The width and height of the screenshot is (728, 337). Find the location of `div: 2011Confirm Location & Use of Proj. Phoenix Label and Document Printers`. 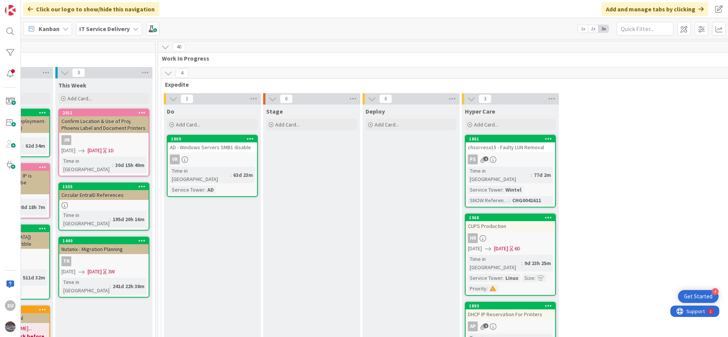

div: 2011Confirm Location & Use of Proj. Phoenix Label and Document Printers is located at coordinates (104, 121).